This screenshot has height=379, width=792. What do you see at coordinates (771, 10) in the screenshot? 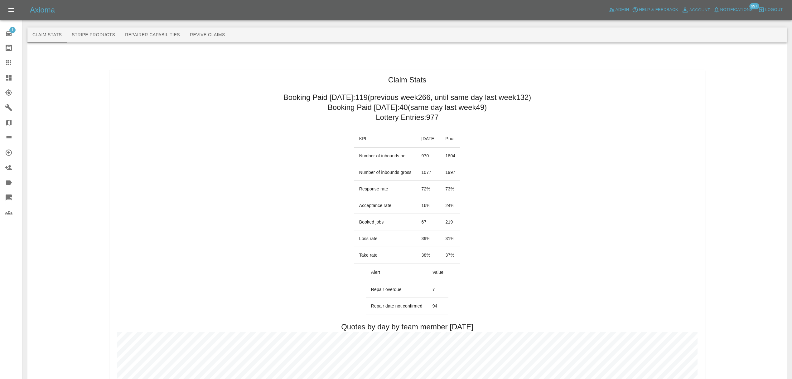
I see `button: Logout` at bounding box center [771, 10].